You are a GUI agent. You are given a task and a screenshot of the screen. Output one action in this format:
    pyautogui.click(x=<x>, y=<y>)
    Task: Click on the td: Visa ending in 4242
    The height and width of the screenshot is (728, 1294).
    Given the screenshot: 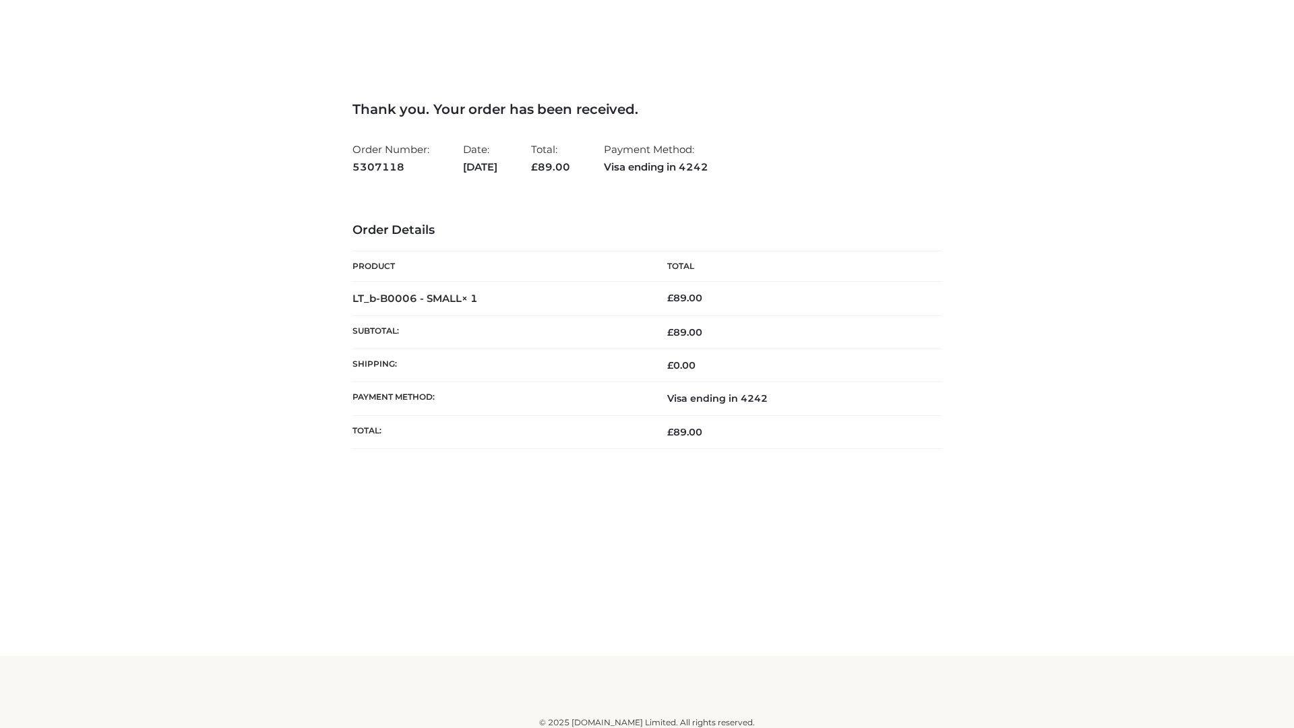 What is the action you would take?
    pyautogui.click(x=794, y=398)
    